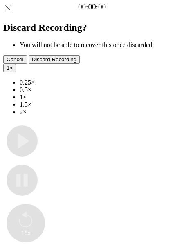 This screenshot has width=184, height=246. Describe the element at coordinates (8, 68) in the screenshot. I see `span: 1` at that location.